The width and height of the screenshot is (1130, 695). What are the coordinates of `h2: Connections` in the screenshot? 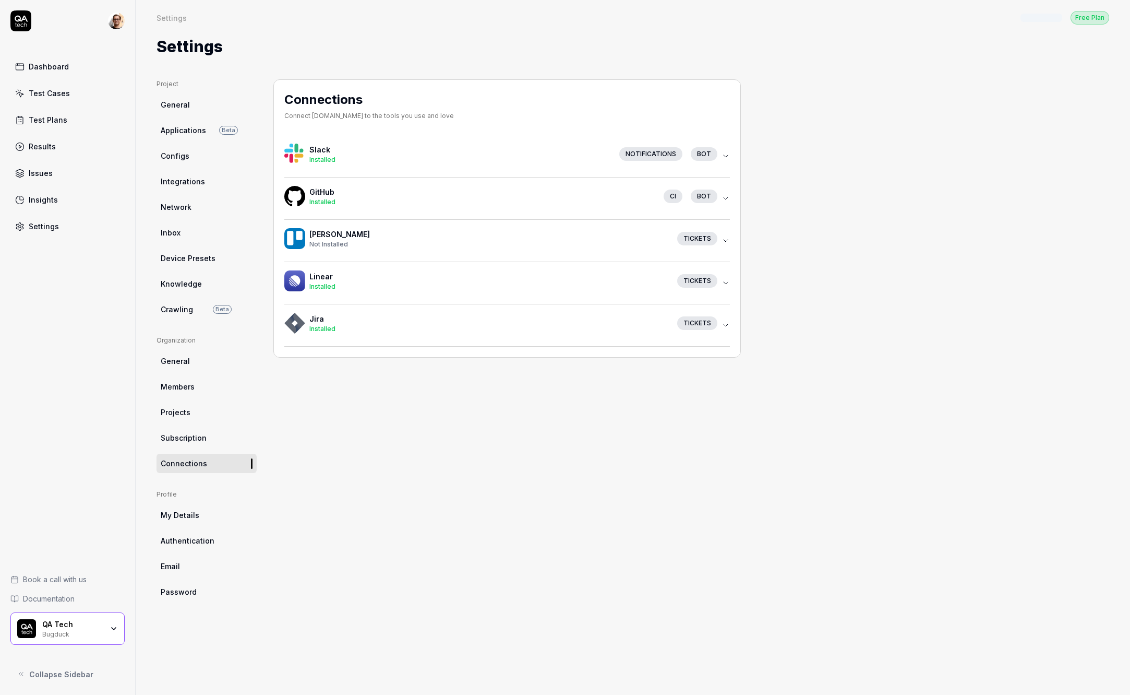 It's located at (369, 100).